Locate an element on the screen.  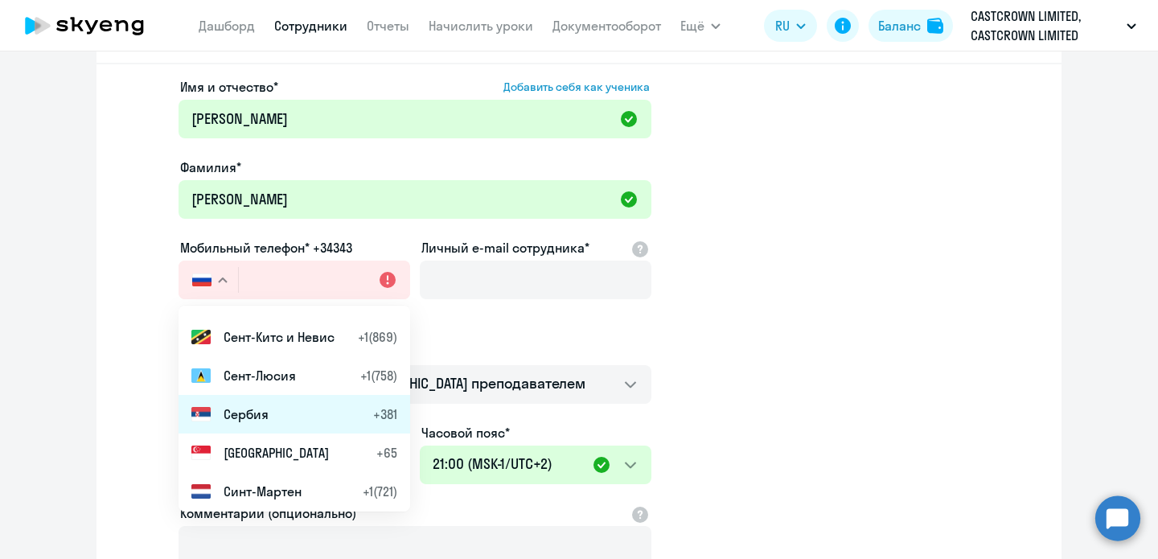
button: Балансbalance is located at coordinates (910, 26).